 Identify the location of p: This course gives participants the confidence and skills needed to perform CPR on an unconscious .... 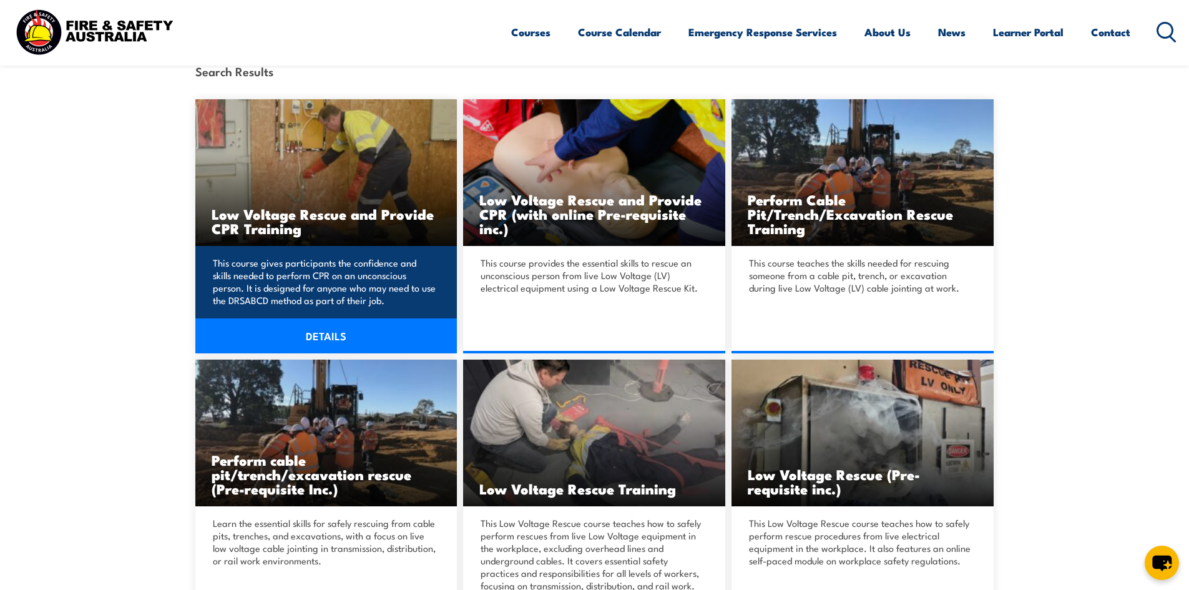
(325, 282).